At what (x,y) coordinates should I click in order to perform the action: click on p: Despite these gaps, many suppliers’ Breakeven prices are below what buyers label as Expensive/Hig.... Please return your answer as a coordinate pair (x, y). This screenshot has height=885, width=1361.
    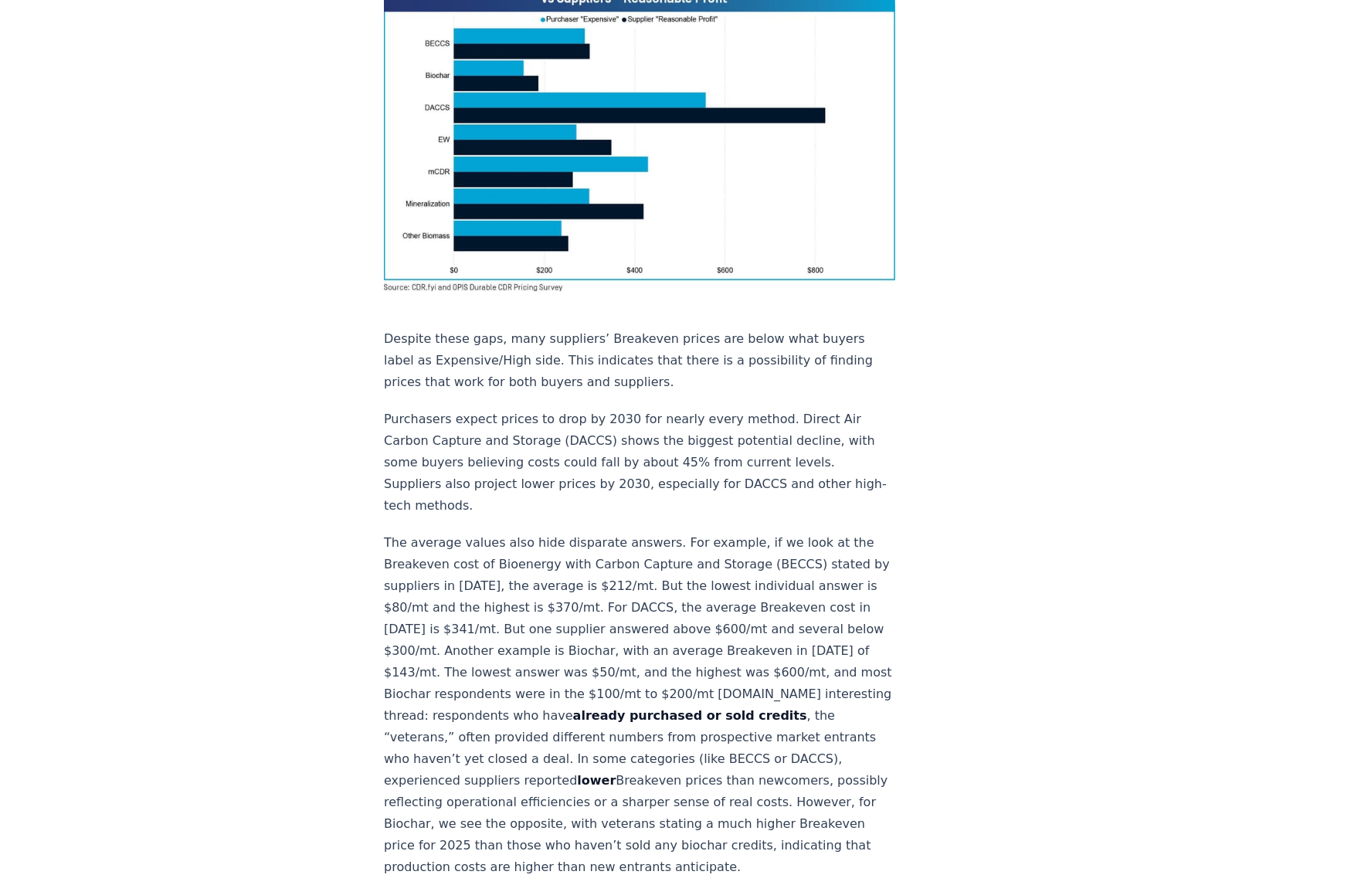
    Looking at the image, I should click on (639, 361).